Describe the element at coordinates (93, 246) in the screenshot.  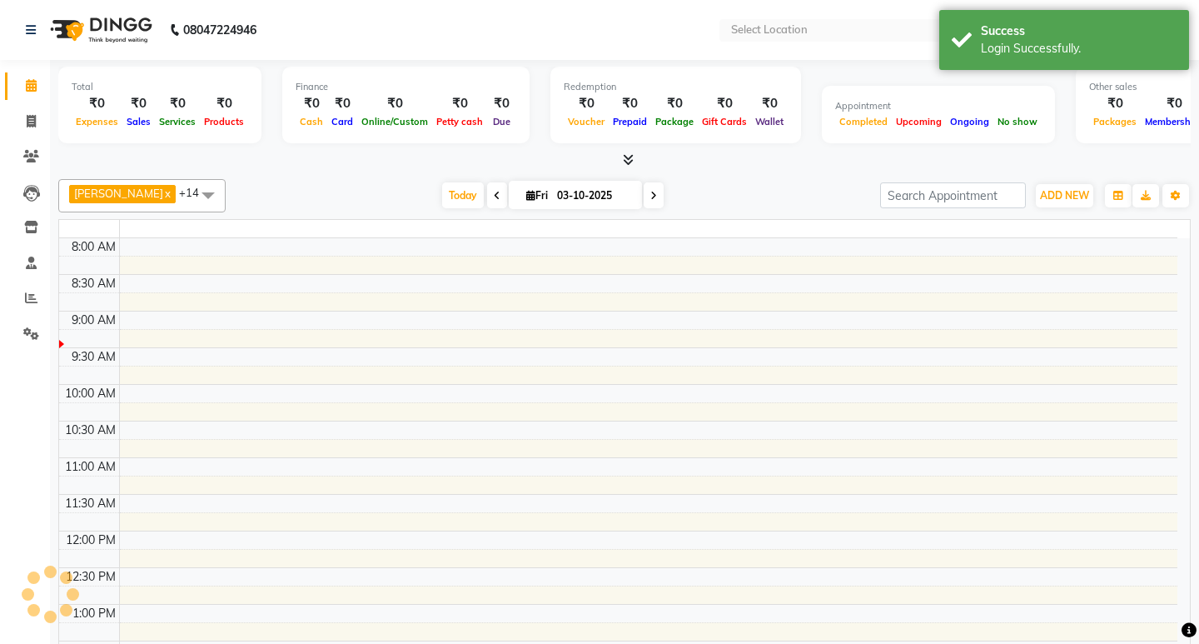
I see `div: 8:00 AM` at that location.